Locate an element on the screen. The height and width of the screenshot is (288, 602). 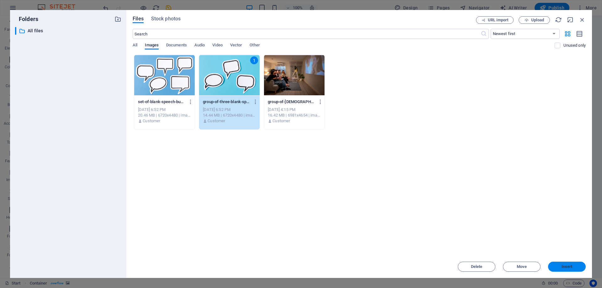
span: Insert is located at coordinates (567, 267).